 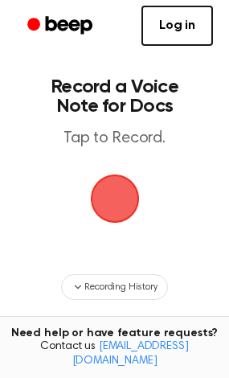 What do you see at coordinates (114, 287) in the screenshot?
I see `button: Recording History` at bounding box center [114, 287].